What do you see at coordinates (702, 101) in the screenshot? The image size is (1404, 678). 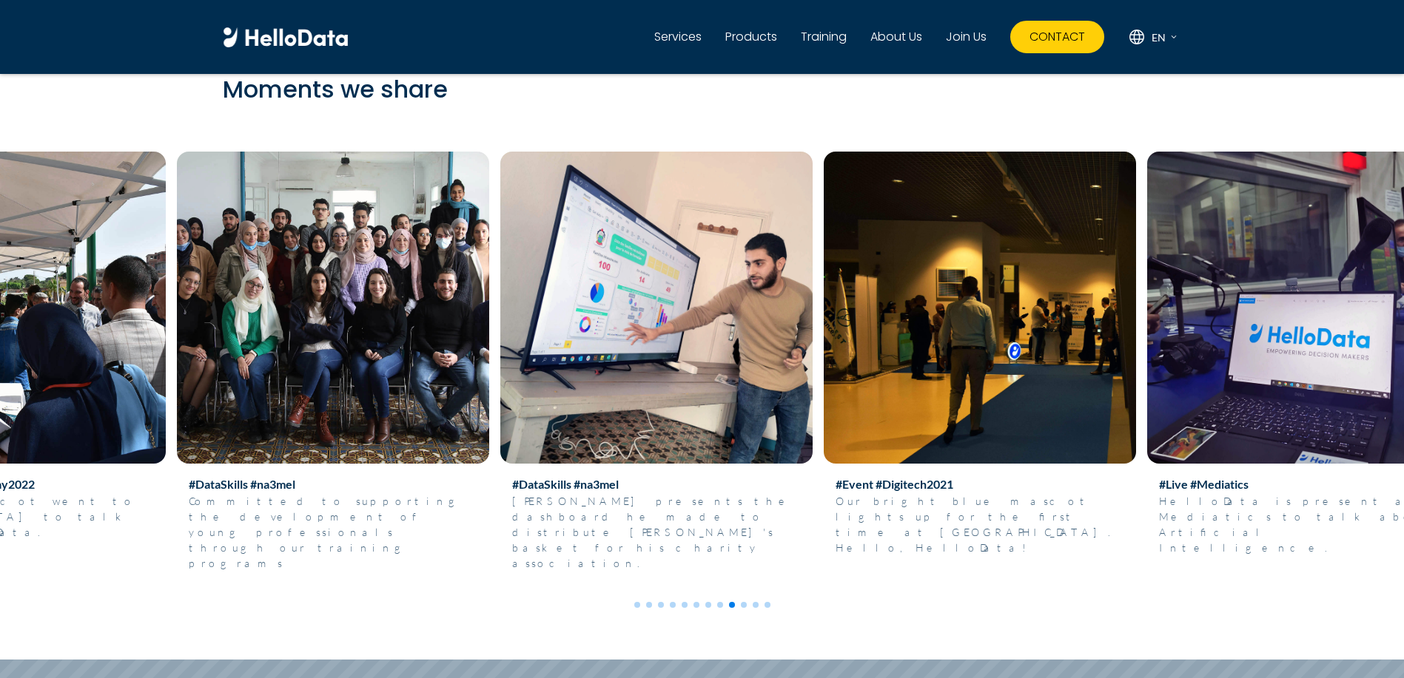 I see `h2: Moments we share` at bounding box center [702, 101].